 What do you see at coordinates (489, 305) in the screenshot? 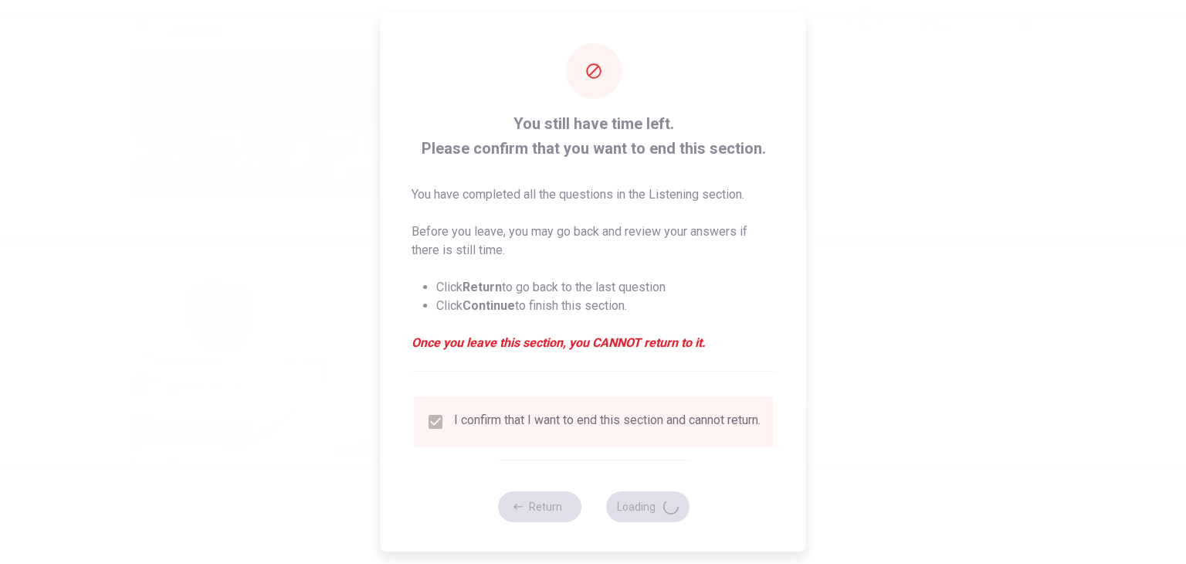
I see `strong: Continue` at bounding box center [489, 305].